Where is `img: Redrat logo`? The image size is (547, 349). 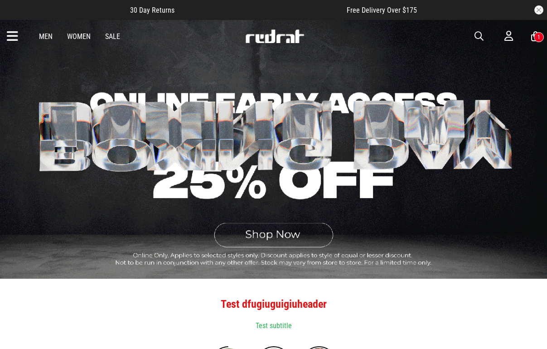
img: Redrat logo is located at coordinates (275, 36).